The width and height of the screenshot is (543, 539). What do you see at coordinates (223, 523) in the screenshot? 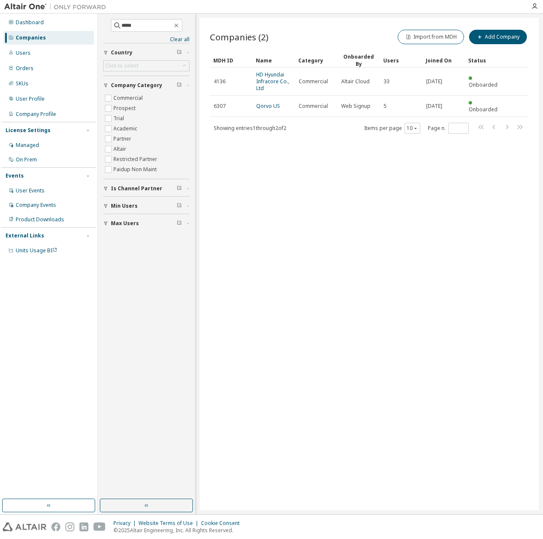
I see `div: Cookie Consent` at bounding box center [223, 523].